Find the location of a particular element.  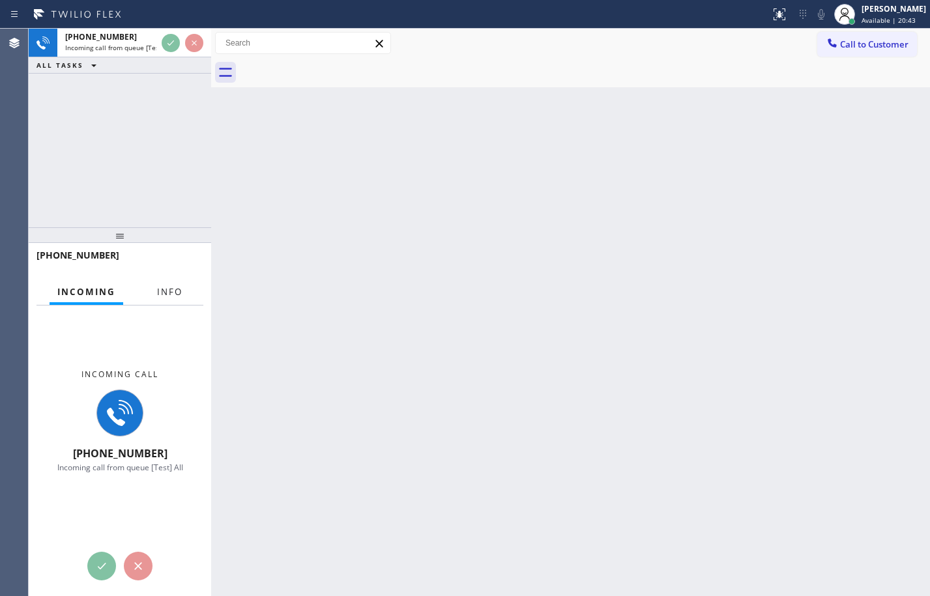

span: Incoming is located at coordinates (86, 292).